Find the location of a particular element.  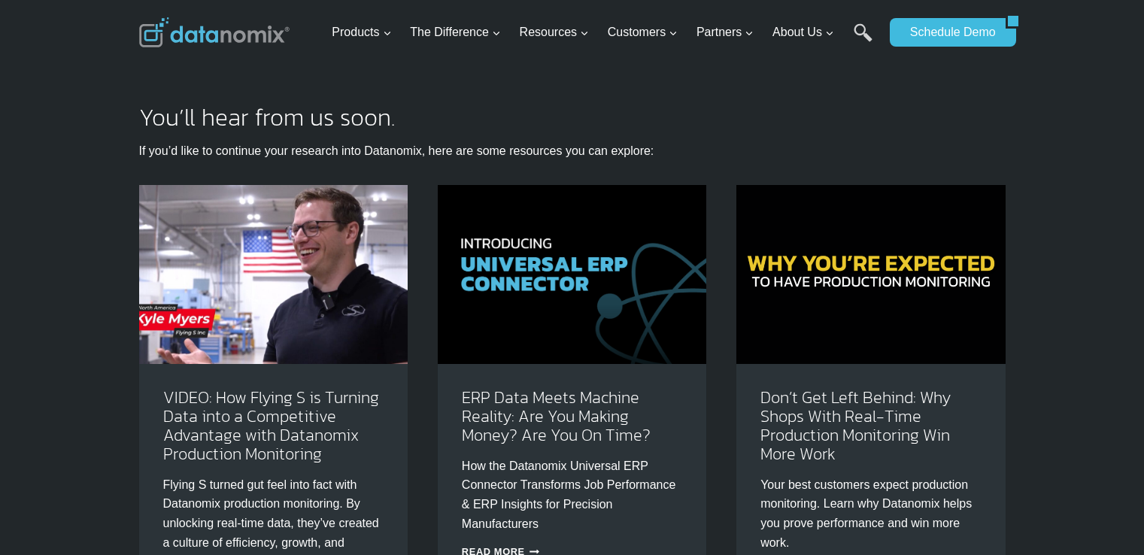

h2: You’ll hear from us soon. is located at coordinates (572, 117).